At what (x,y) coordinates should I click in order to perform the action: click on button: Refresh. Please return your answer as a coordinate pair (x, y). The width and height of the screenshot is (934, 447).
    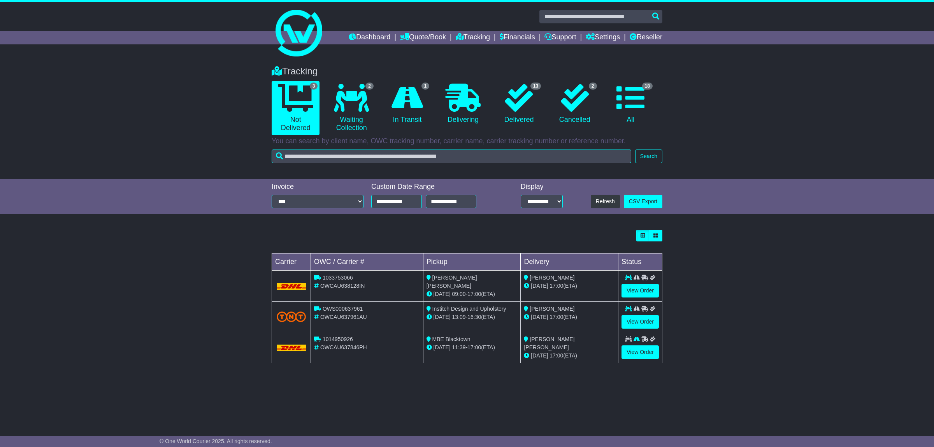
    Looking at the image, I should click on (605, 201).